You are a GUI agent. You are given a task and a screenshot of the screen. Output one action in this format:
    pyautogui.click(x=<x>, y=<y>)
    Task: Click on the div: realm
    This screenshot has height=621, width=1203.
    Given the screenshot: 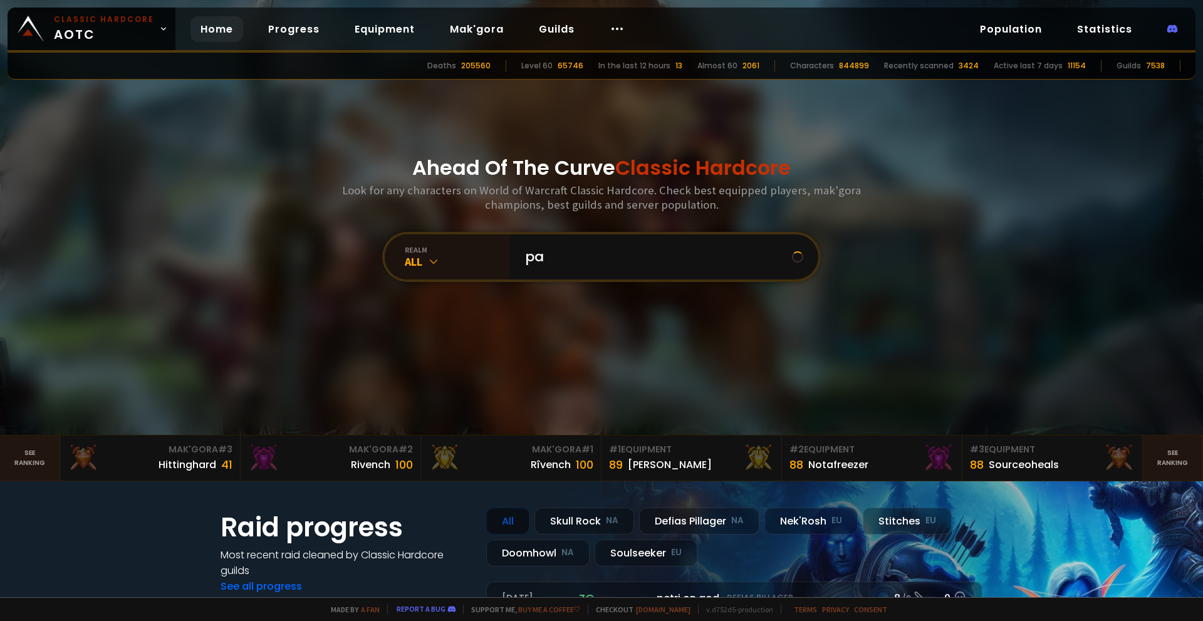 What is the action you would take?
    pyautogui.click(x=457, y=249)
    